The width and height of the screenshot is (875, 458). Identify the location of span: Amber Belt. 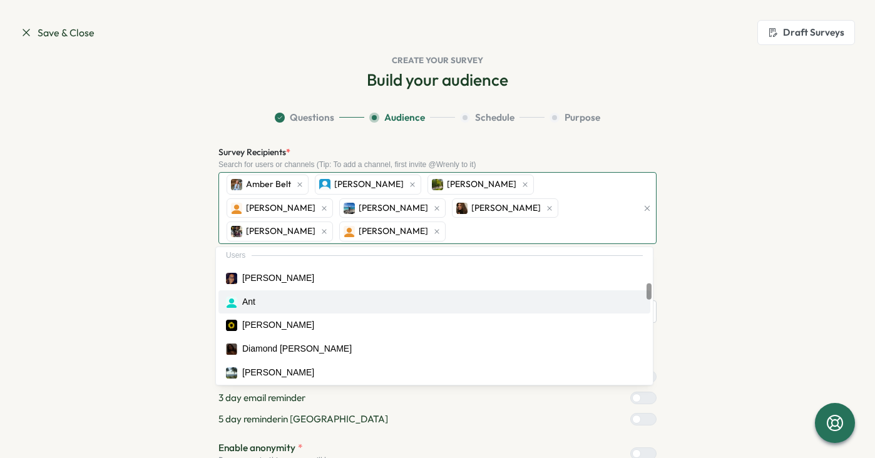
(268, 185).